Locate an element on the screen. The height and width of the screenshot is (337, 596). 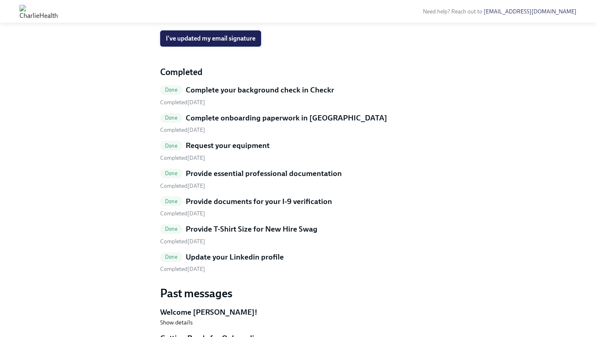
span: Monday, August 18th 2025, 11:08 am is located at coordinates (182, 269).